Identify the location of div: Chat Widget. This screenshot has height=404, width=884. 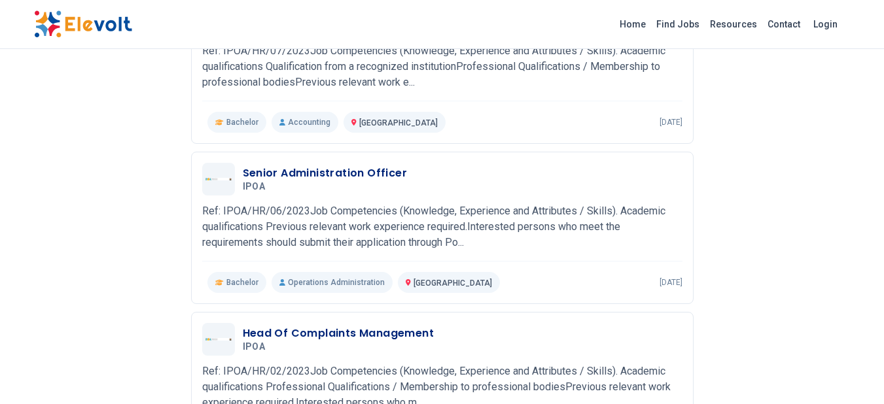
(851, 373).